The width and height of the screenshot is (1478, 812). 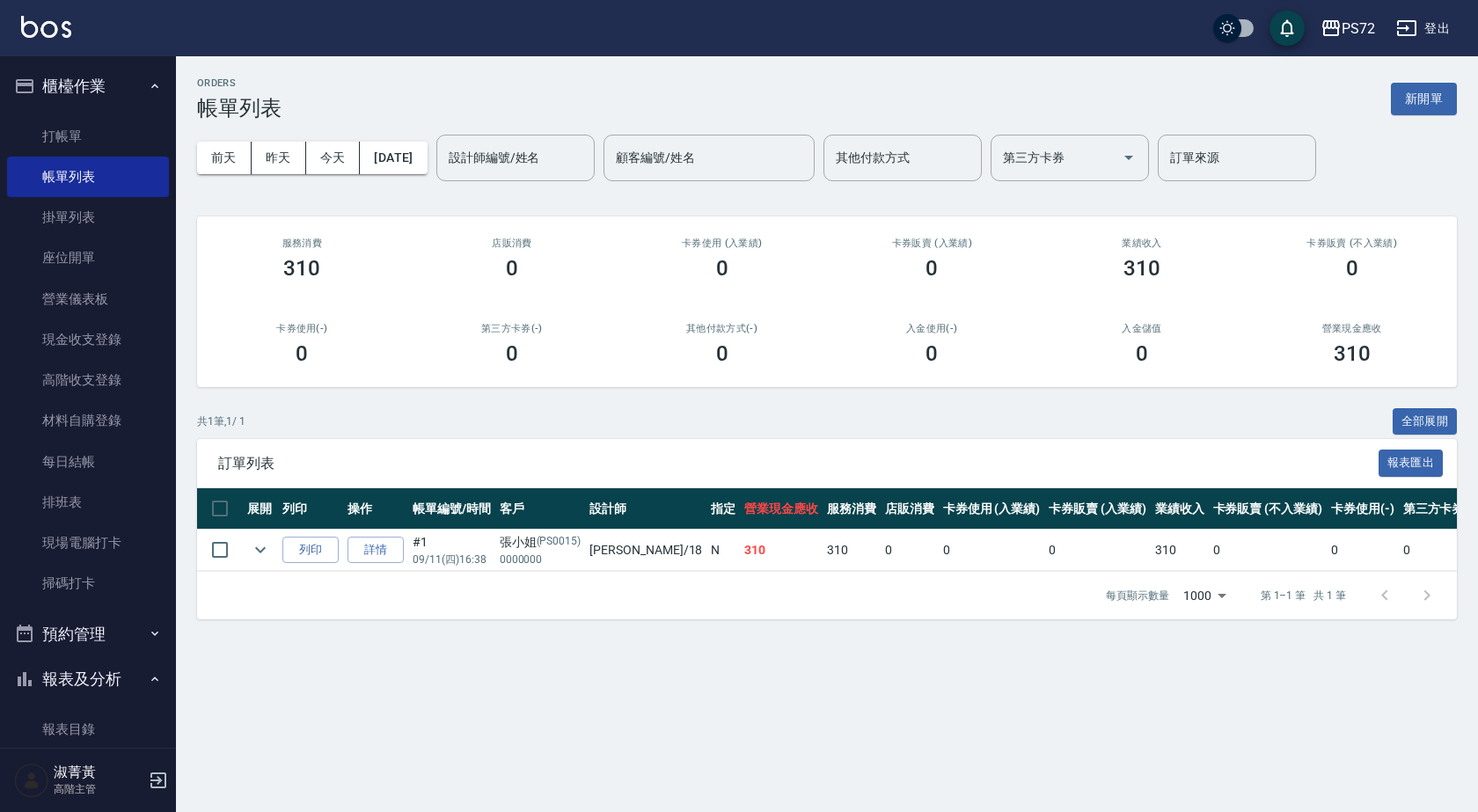 I want to click on button: PS72, so click(x=1348, y=28).